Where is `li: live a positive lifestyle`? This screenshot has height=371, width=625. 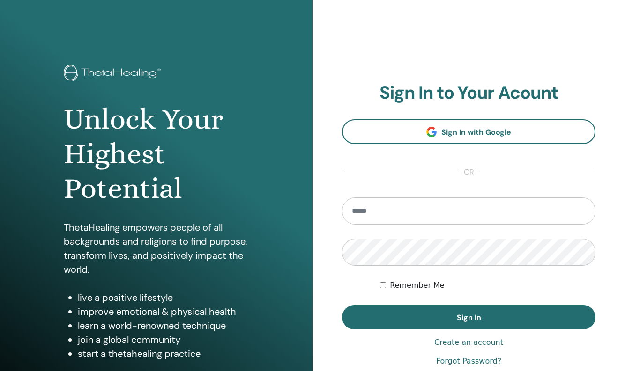
li: live a positive lifestyle is located at coordinates (163, 298).